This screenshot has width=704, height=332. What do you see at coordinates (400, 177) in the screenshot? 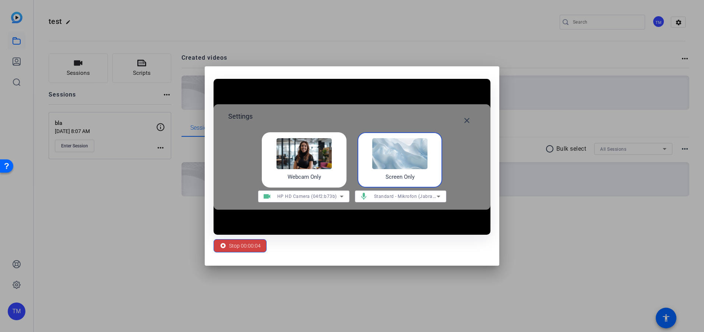
I see `h4: Screen Only` at bounding box center [400, 177].